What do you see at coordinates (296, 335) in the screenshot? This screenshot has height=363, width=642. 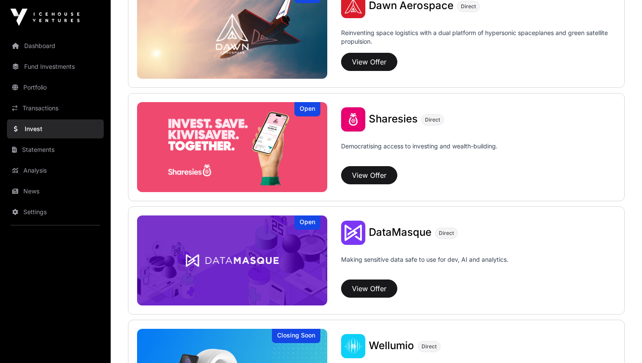 I see `div: Closing Soon` at bounding box center [296, 335].